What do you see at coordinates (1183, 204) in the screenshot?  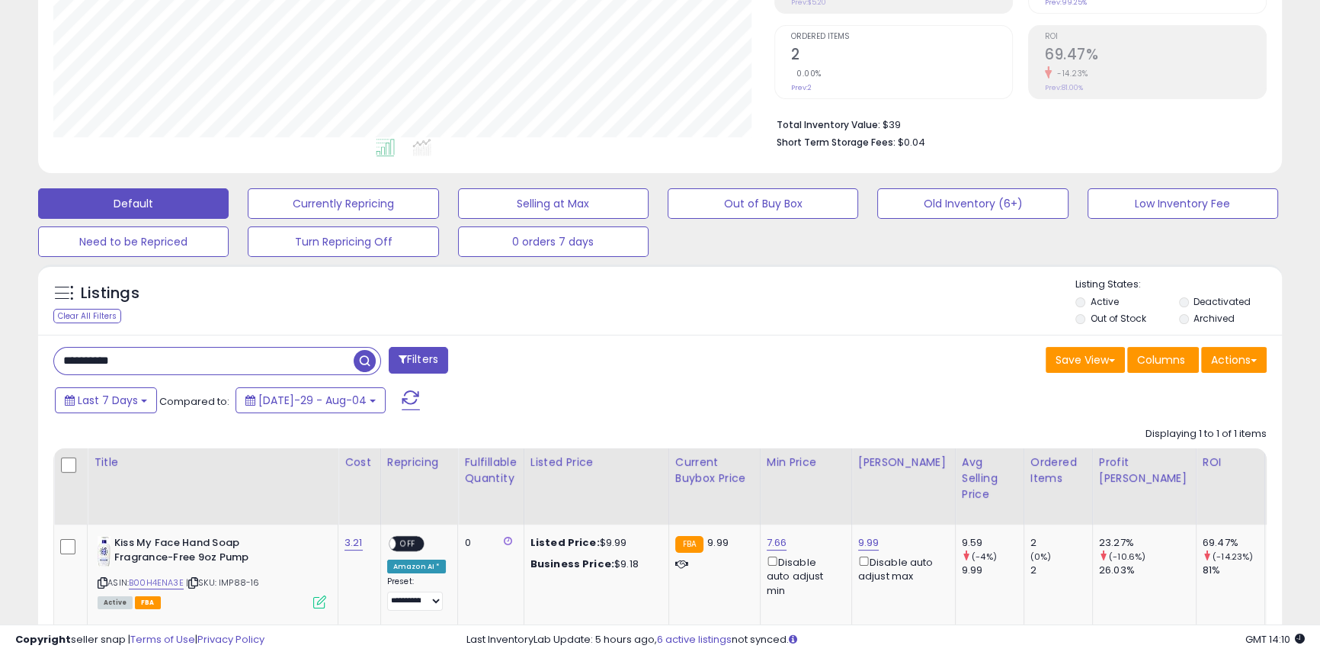 I see `button: Low Inventory Fee` at bounding box center [1183, 204].